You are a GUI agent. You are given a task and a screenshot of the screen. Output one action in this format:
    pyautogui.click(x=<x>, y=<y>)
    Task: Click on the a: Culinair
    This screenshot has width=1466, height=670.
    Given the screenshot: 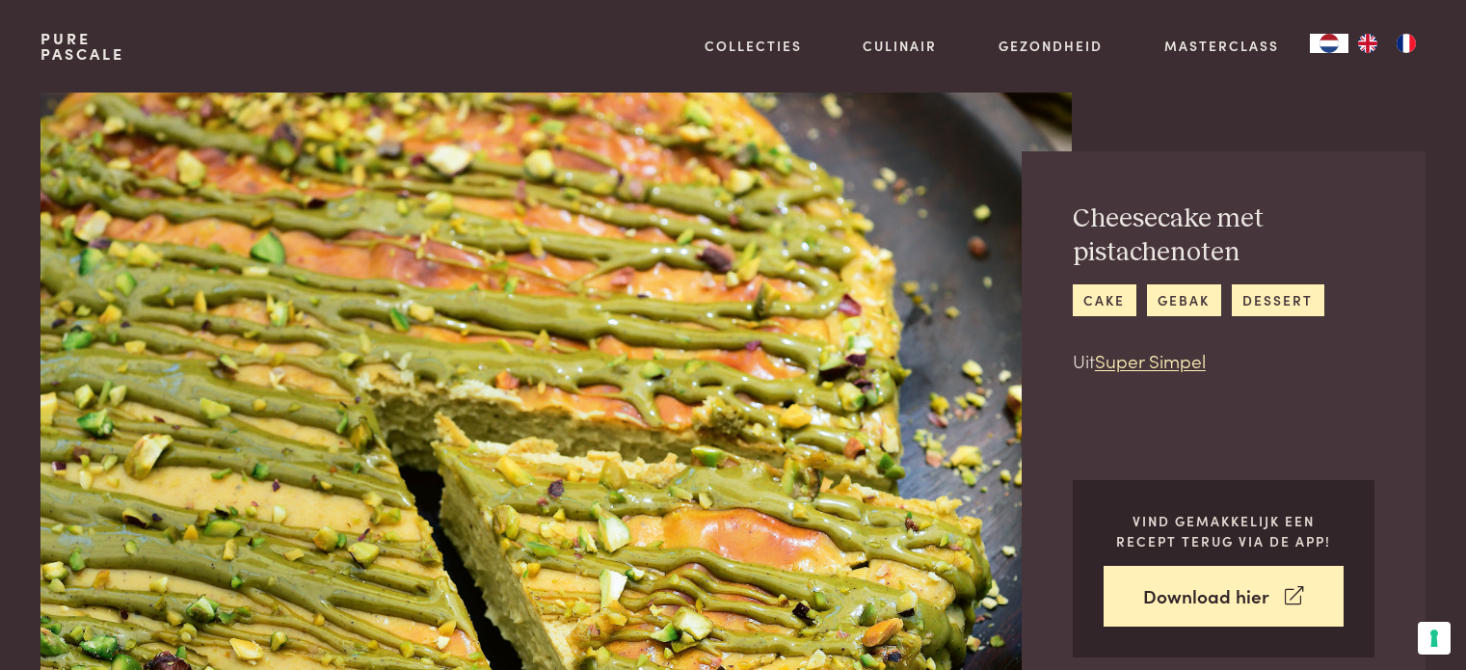 What is the action you would take?
    pyautogui.click(x=900, y=45)
    